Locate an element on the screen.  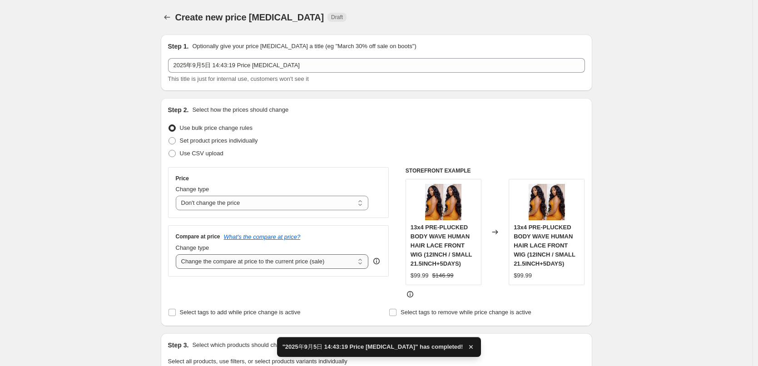
p: Select which products should change in price is located at coordinates (251, 345).